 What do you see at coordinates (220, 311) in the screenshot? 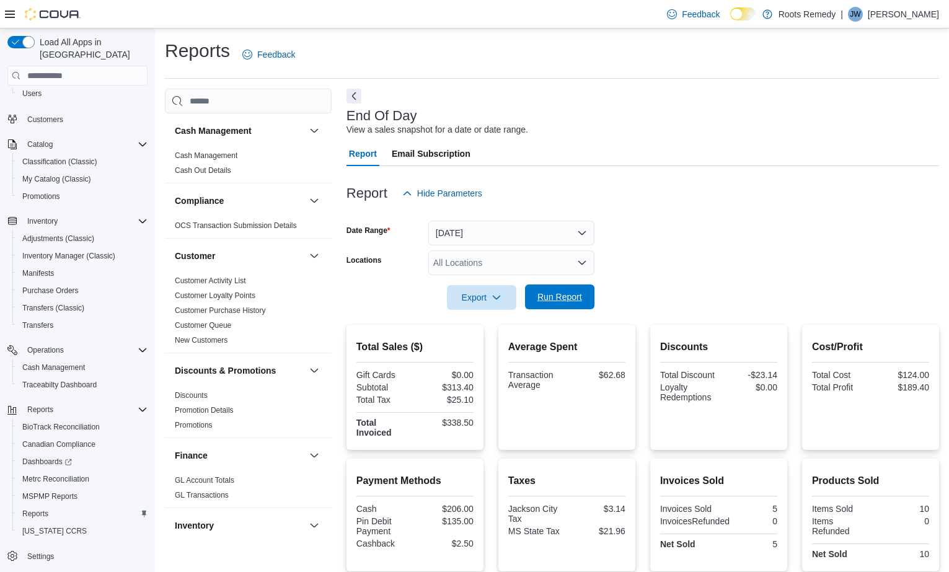
I see `a: Customer Purchase History` at bounding box center [220, 311].